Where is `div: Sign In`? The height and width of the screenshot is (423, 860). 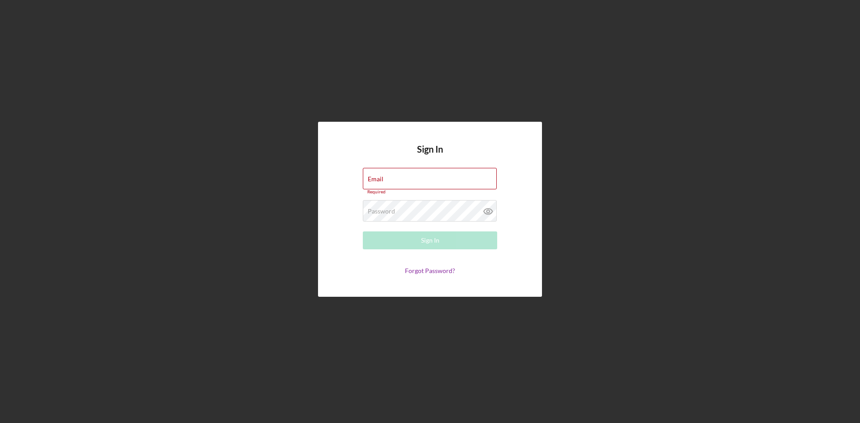
div: Sign In is located at coordinates (430, 241).